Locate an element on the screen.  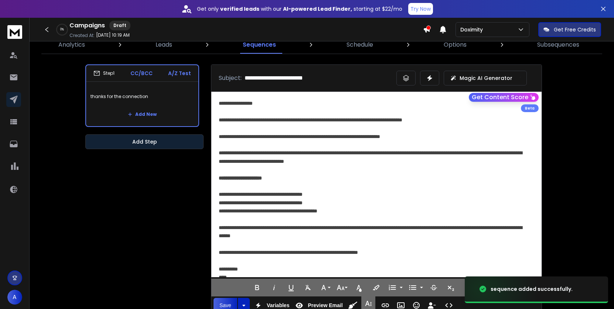
p: Sequences is located at coordinates (259, 45).